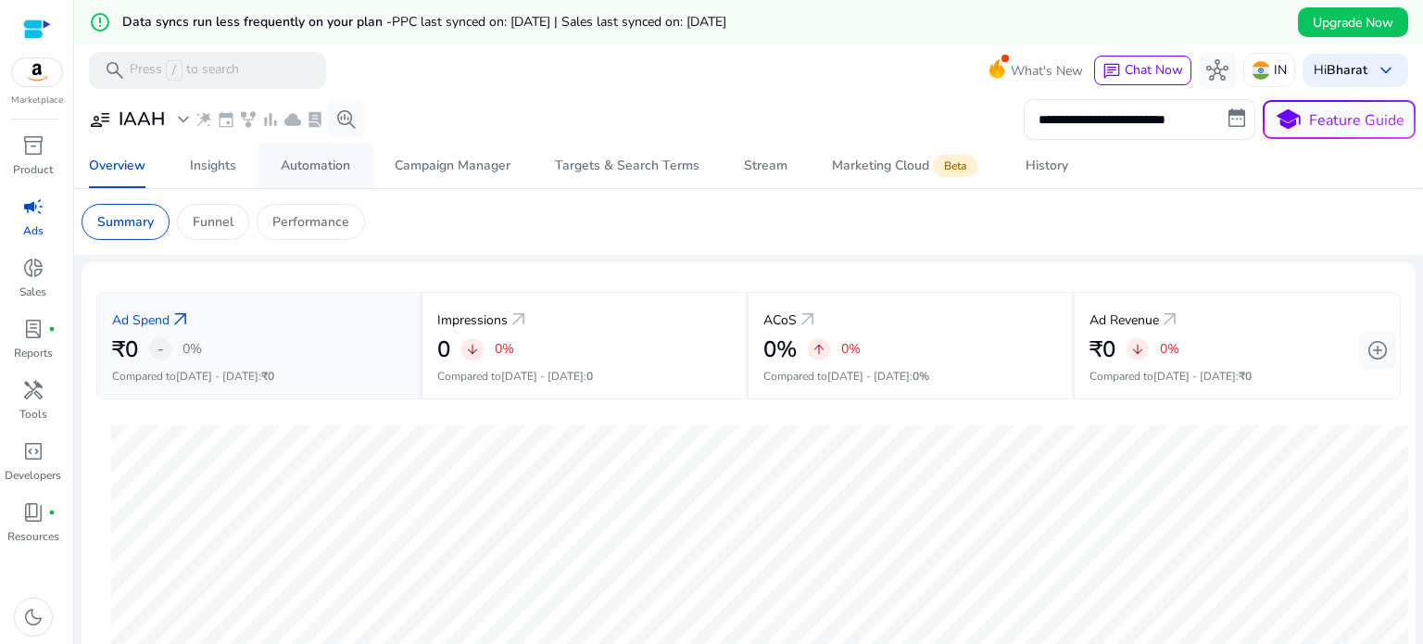 This screenshot has height=644, width=1423. Describe the element at coordinates (780, 349) in the screenshot. I see `h2: 0%` at that location.